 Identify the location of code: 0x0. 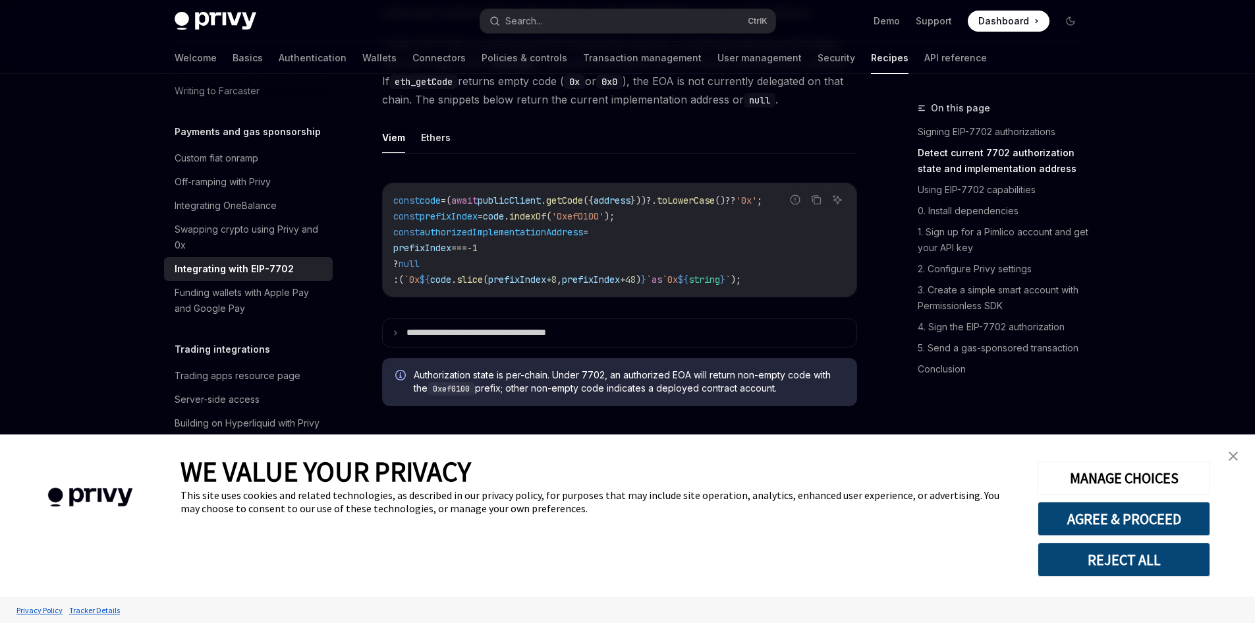
(610, 82).